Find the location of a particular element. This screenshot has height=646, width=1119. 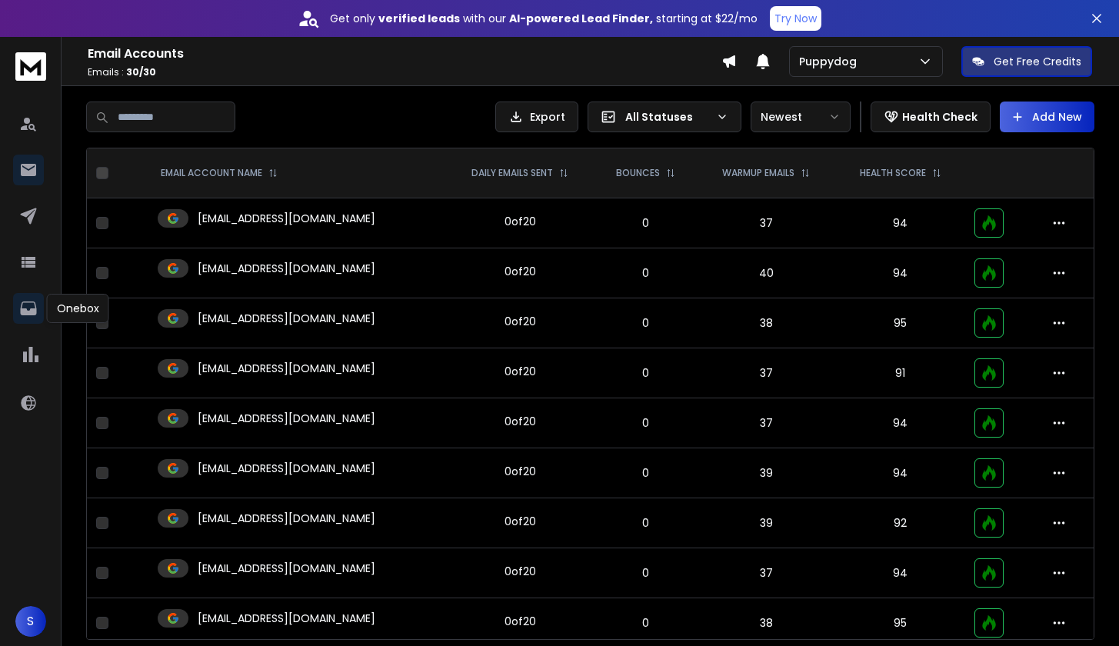

td: 40 is located at coordinates (766, 273).